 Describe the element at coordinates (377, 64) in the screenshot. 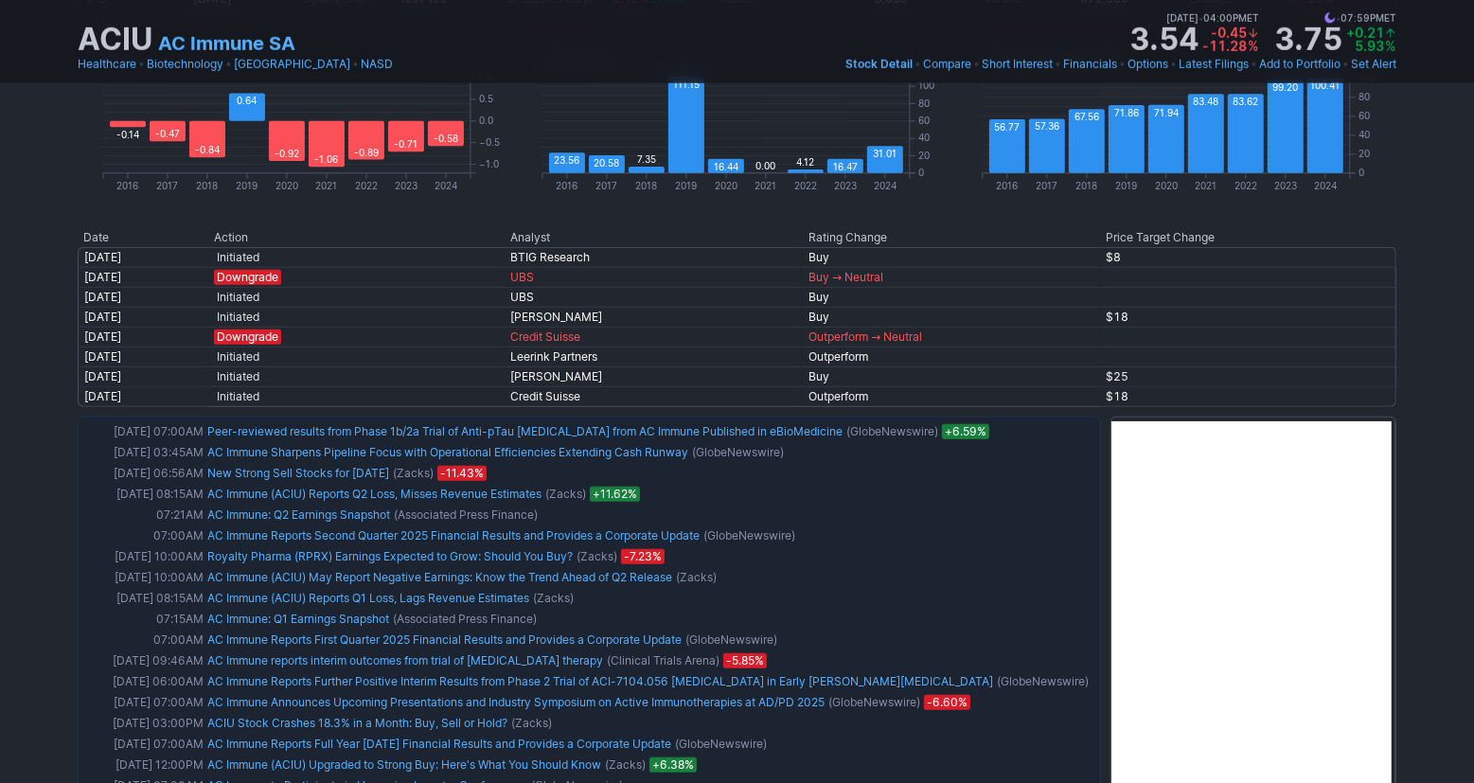

I see `a: NASD` at that location.